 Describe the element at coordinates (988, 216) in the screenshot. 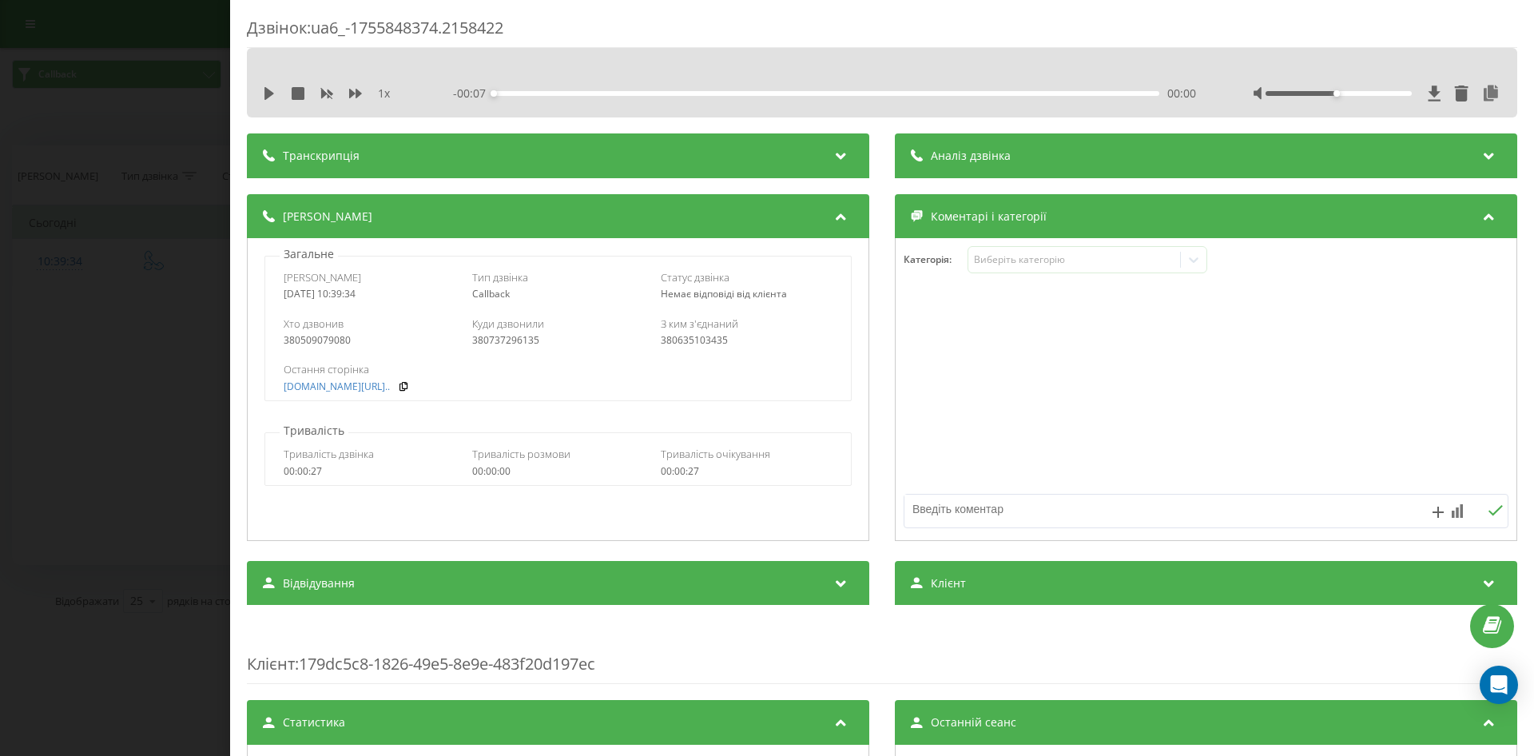

I see `span: Коментарі і категорії` at that location.